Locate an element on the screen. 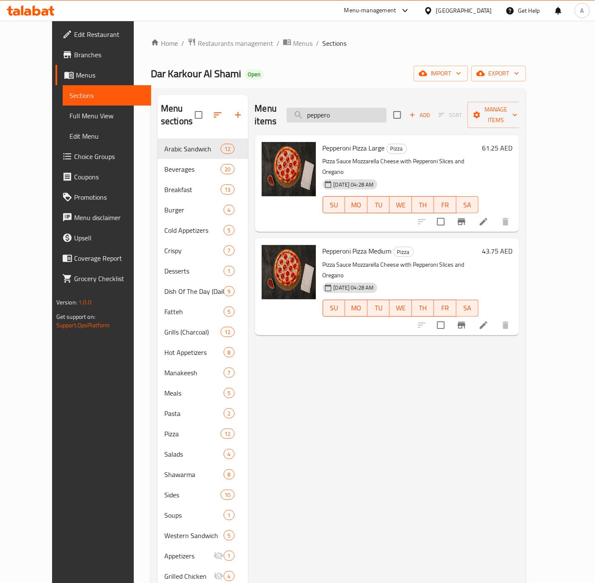 The image size is (595, 583). span: Menus is located at coordinates (110, 75).